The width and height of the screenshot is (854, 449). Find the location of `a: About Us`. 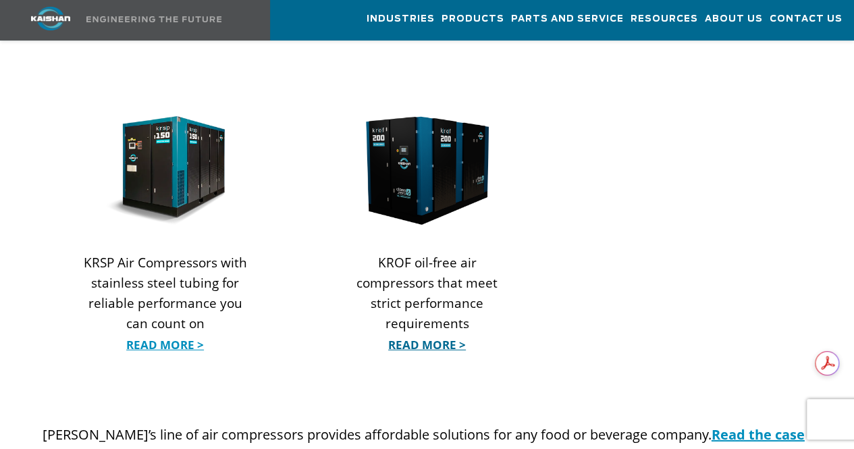

a: About Us is located at coordinates (734, 19).